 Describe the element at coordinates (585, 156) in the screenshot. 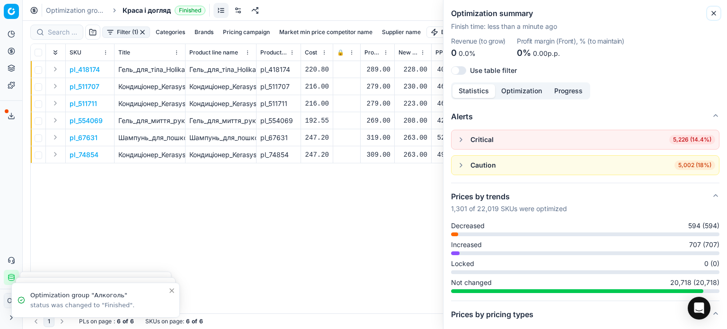

I see `div: Alerts` at that location.